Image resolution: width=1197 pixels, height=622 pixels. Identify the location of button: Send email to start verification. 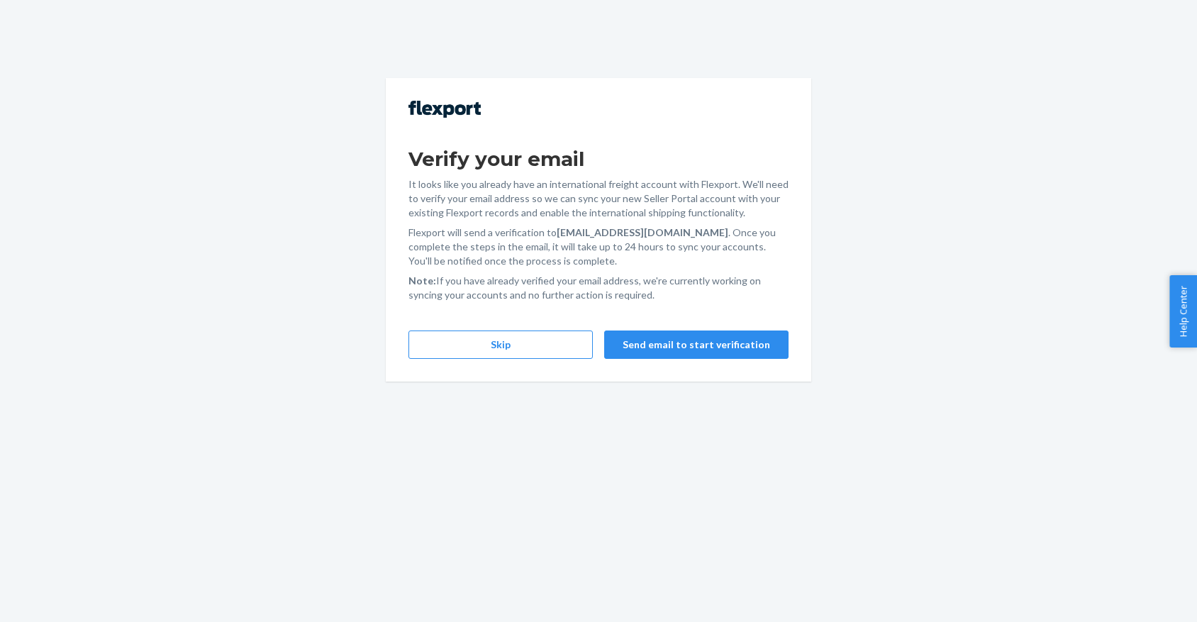
(697, 345).